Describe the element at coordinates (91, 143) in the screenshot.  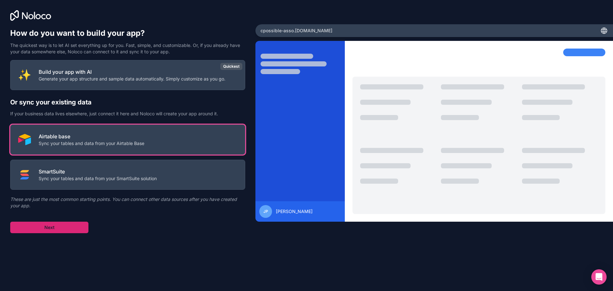
I see `p: Sync your tables and data from your Airtable Base` at that location.